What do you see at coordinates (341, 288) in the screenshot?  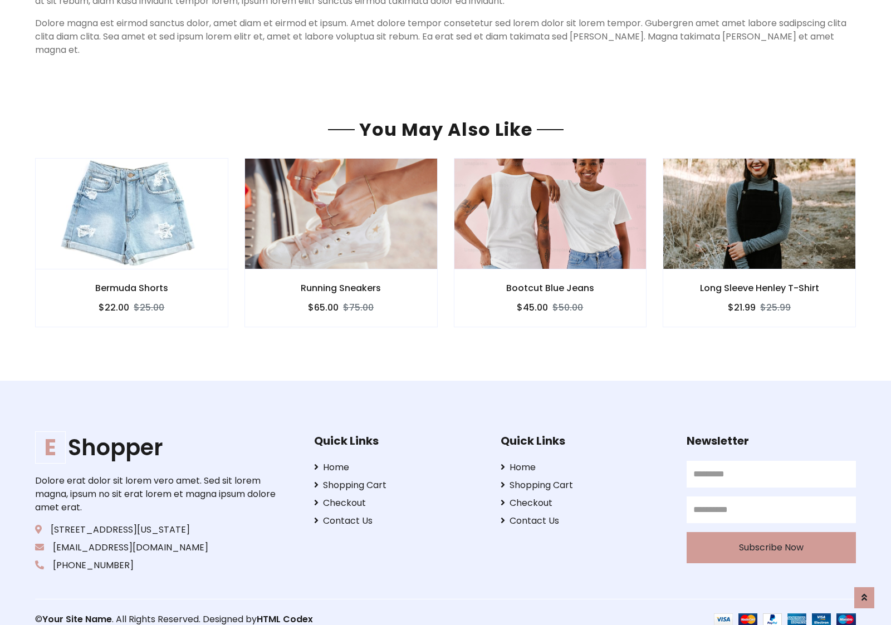 I see `h6: Running Sneakers` at bounding box center [341, 288].